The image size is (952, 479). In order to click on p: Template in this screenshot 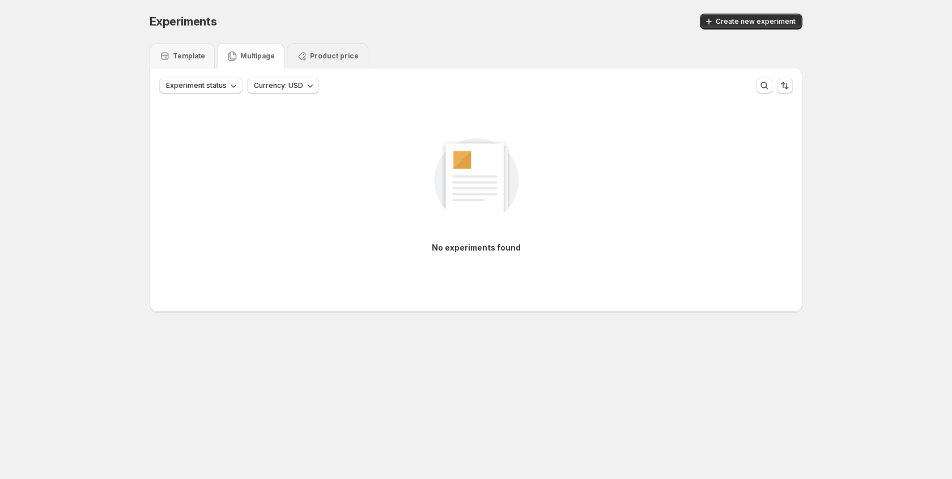, I will do `click(189, 56)`.